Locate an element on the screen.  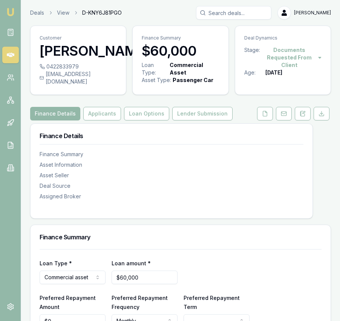
button: Loan Options is located at coordinates (147, 114).